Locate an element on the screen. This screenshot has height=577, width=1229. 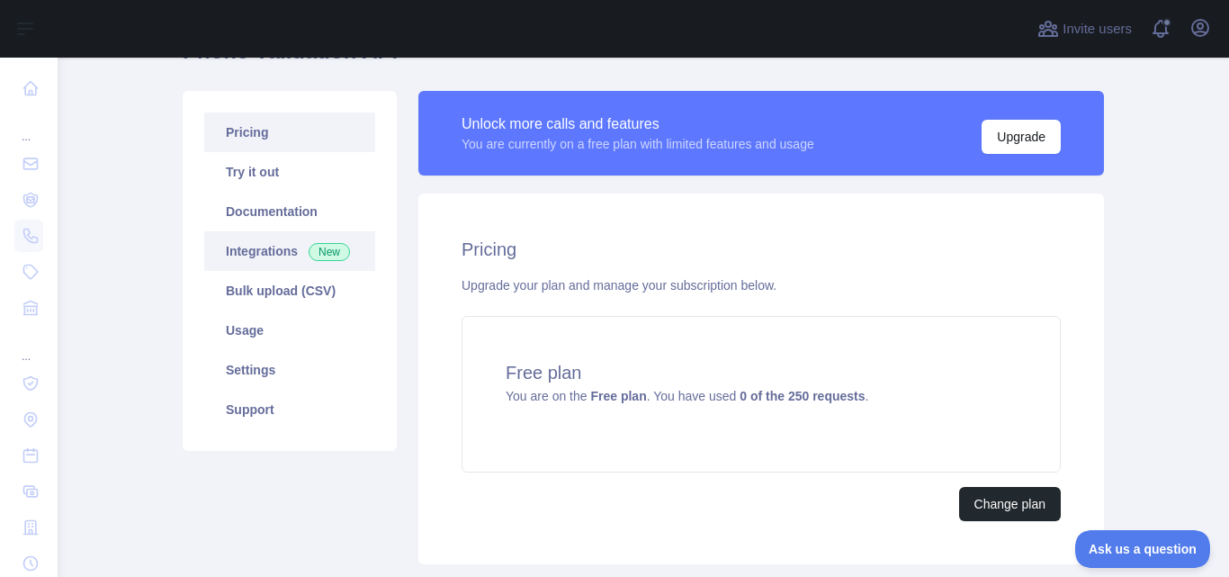
div: Unlock more calls and features is located at coordinates (638, 124).